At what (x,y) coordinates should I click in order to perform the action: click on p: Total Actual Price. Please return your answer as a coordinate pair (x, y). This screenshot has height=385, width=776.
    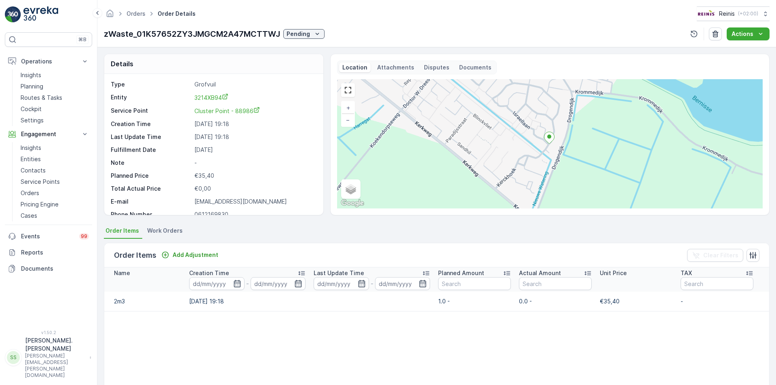
    Looking at the image, I should click on (136, 189).